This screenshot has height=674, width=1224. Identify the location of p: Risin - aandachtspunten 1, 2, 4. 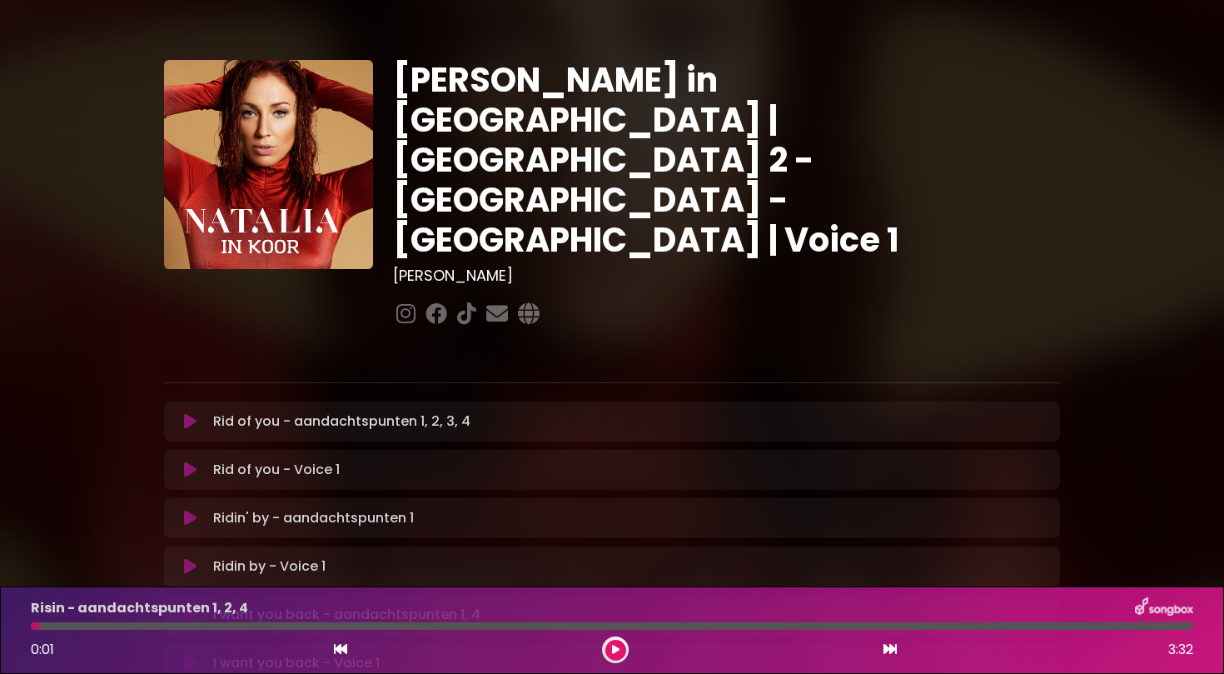
(139, 608).